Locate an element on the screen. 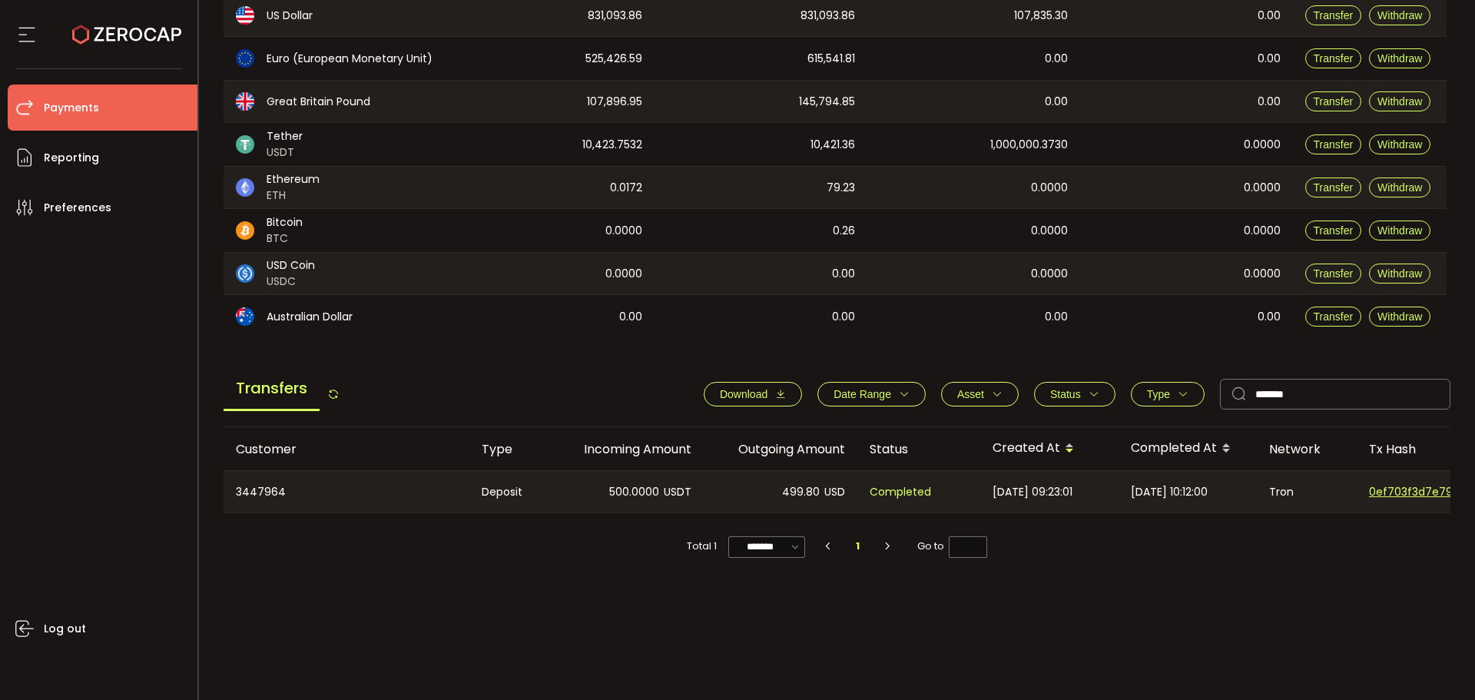  div: Chat Widget is located at coordinates (1385, 617).